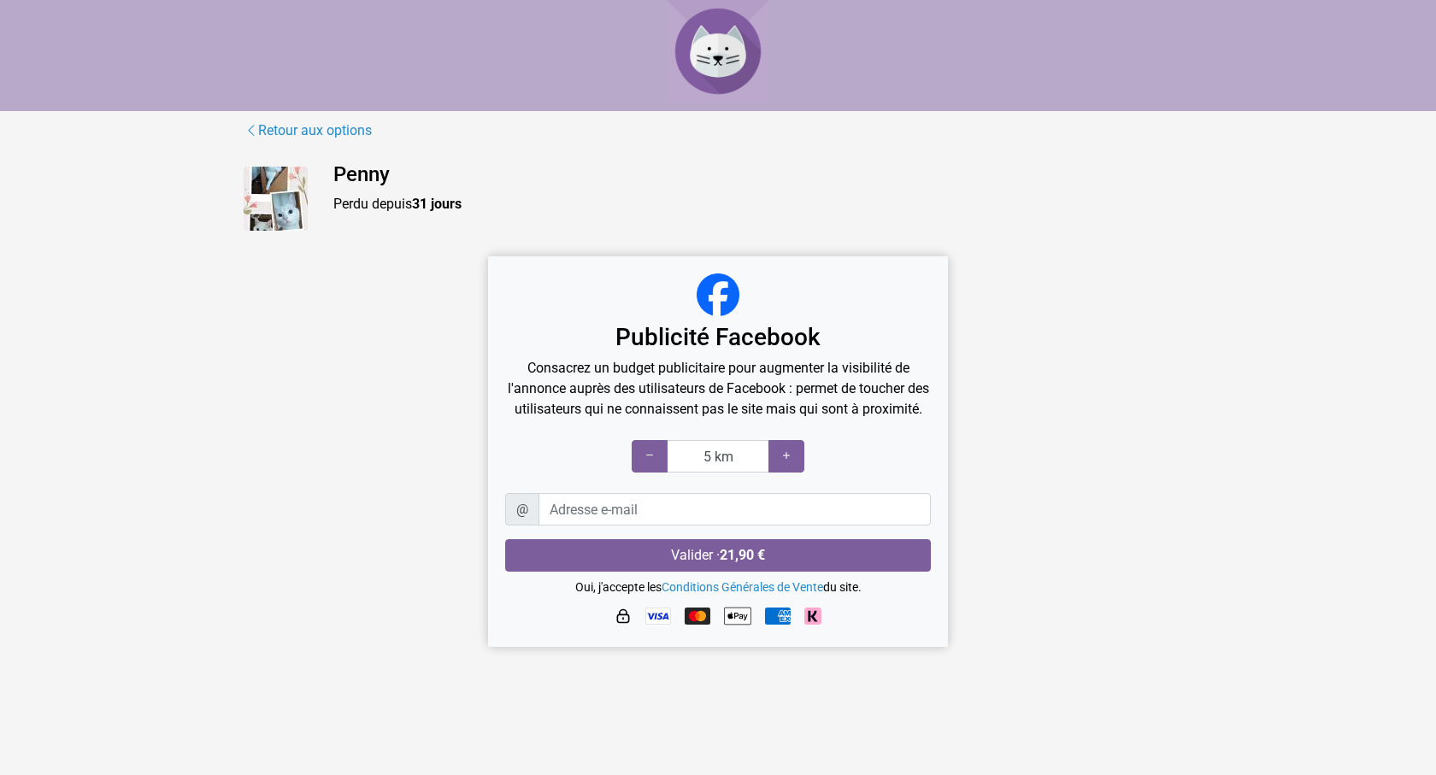 Image resolution: width=1436 pixels, height=775 pixels. Describe the element at coordinates (718, 389) in the screenshot. I see `p: Consacrez un budget publicitaire pour augmenter la visibilité de l'annonce auprès des utilisateur...` at that location.